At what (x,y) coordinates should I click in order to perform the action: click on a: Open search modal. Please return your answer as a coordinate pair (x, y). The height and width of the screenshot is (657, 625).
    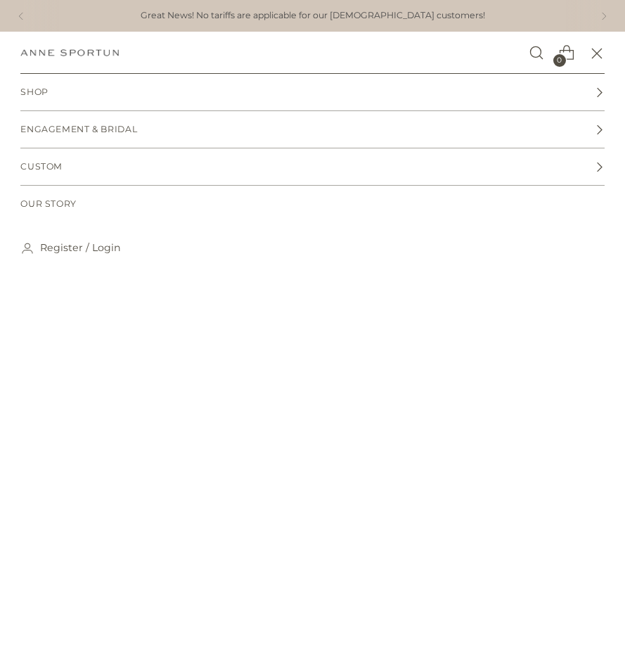
    Looking at the image, I should click on (537, 53).